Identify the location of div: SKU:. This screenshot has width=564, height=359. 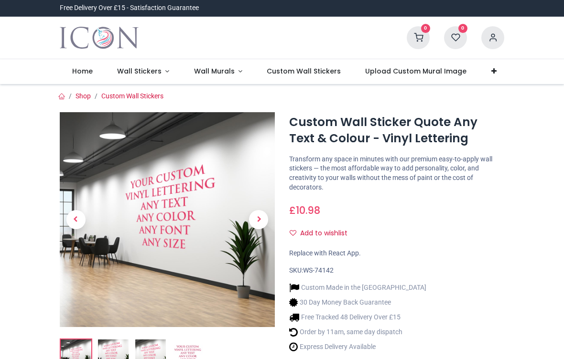
(397, 271).